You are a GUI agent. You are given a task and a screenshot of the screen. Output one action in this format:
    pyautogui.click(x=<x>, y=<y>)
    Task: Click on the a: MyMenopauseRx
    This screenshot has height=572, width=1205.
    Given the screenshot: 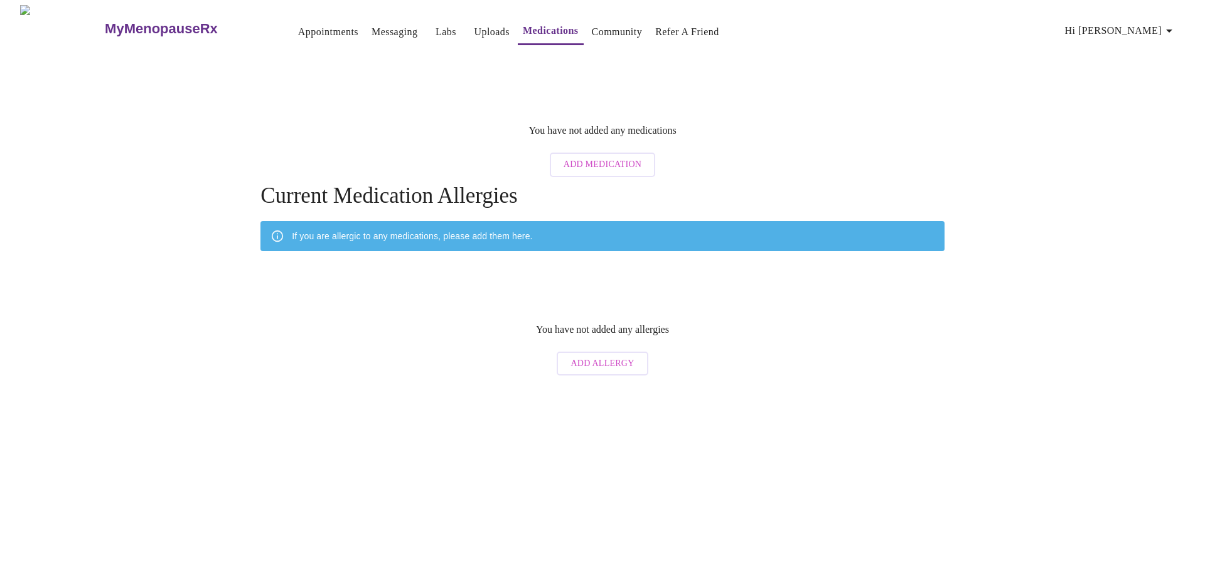 What is the action you would take?
    pyautogui.click(x=186, y=29)
    